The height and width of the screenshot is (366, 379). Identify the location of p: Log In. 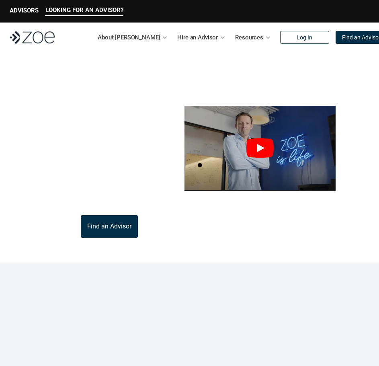
(304, 37).